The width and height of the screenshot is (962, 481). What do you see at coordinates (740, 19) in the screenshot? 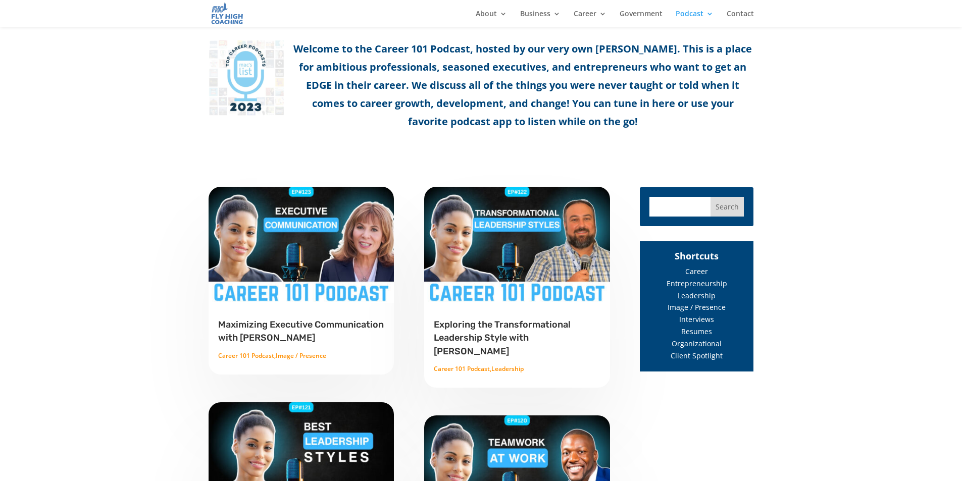
I see `a: Contact` at bounding box center [740, 19].